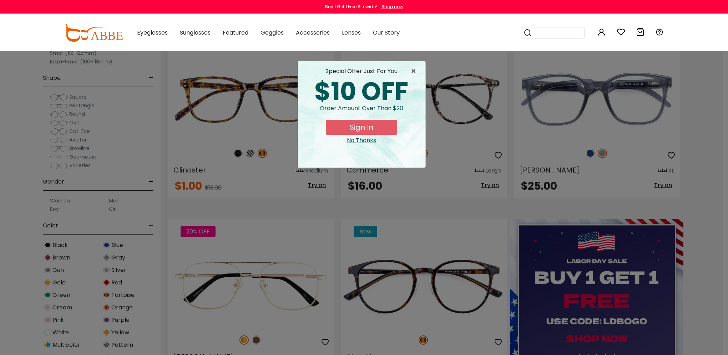  What do you see at coordinates (351, 7) in the screenshot?
I see `div: Buy 1 Get 1 Free Sitewide!` at bounding box center [351, 7].